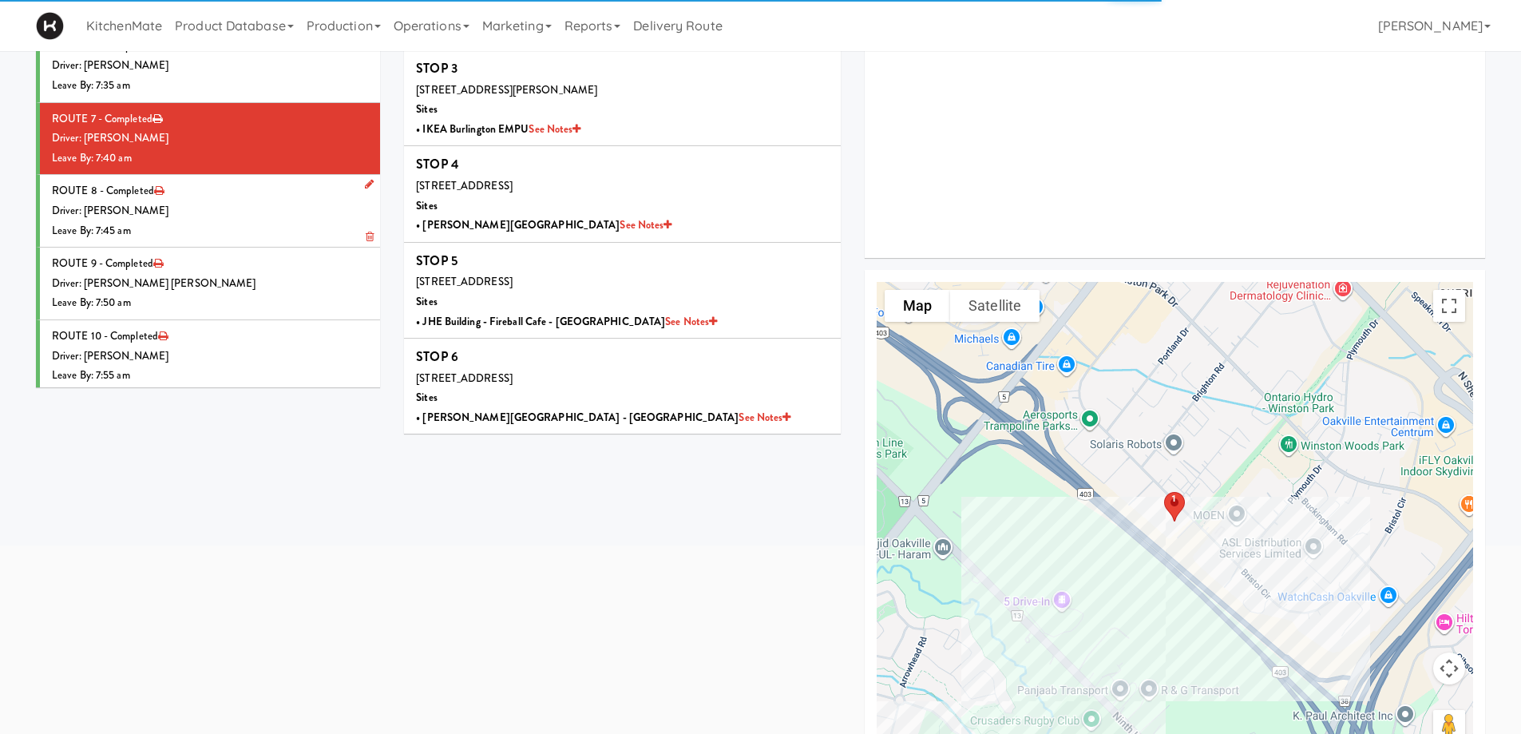 The width and height of the screenshot is (1521, 734). Describe the element at coordinates (210, 303) in the screenshot. I see `div: Leave By: 7:50 am` at that location.